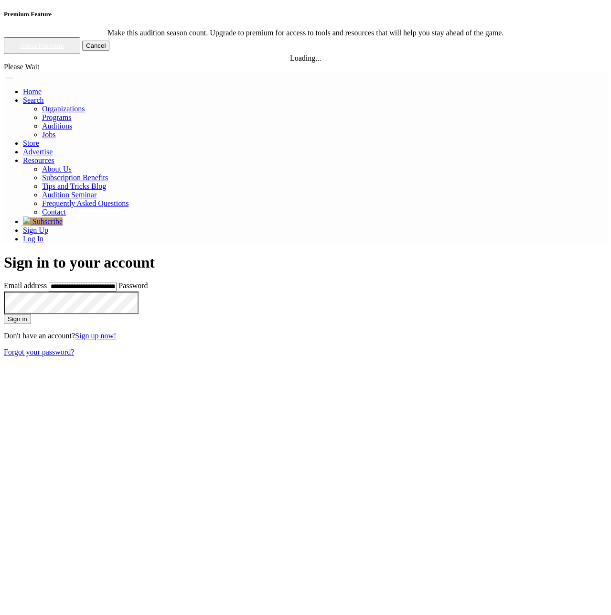 The width and height of the screenshot is (611, 615). Describe the element at coordinates (305, 14) in the screenshot. I see `h5: Premium Feature` at that location.